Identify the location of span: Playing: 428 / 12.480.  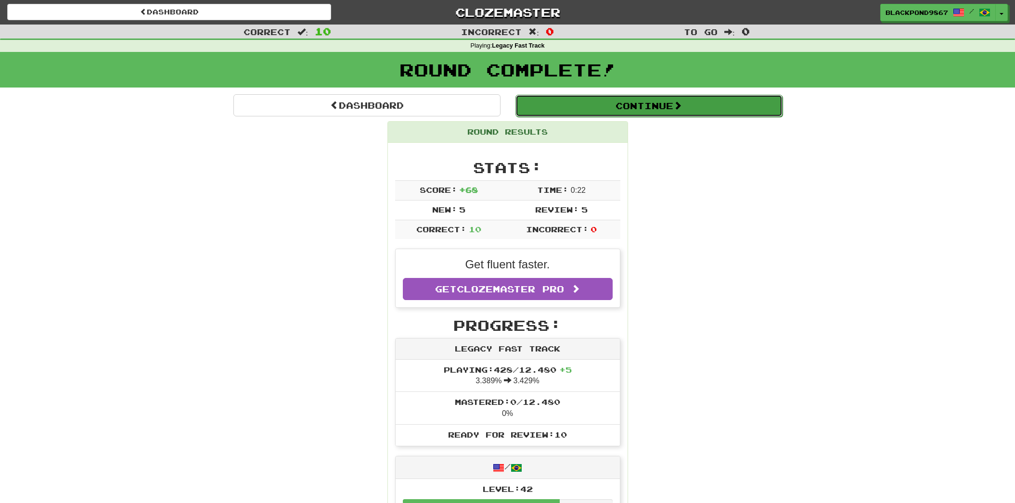
(508, 370).